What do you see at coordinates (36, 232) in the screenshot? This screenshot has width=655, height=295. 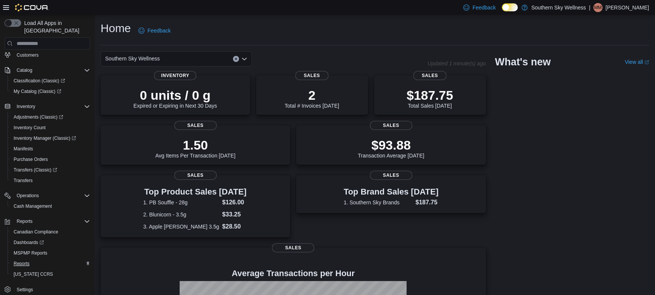 I see `a: Canadian Compliance` at bounding box center [36, 232].